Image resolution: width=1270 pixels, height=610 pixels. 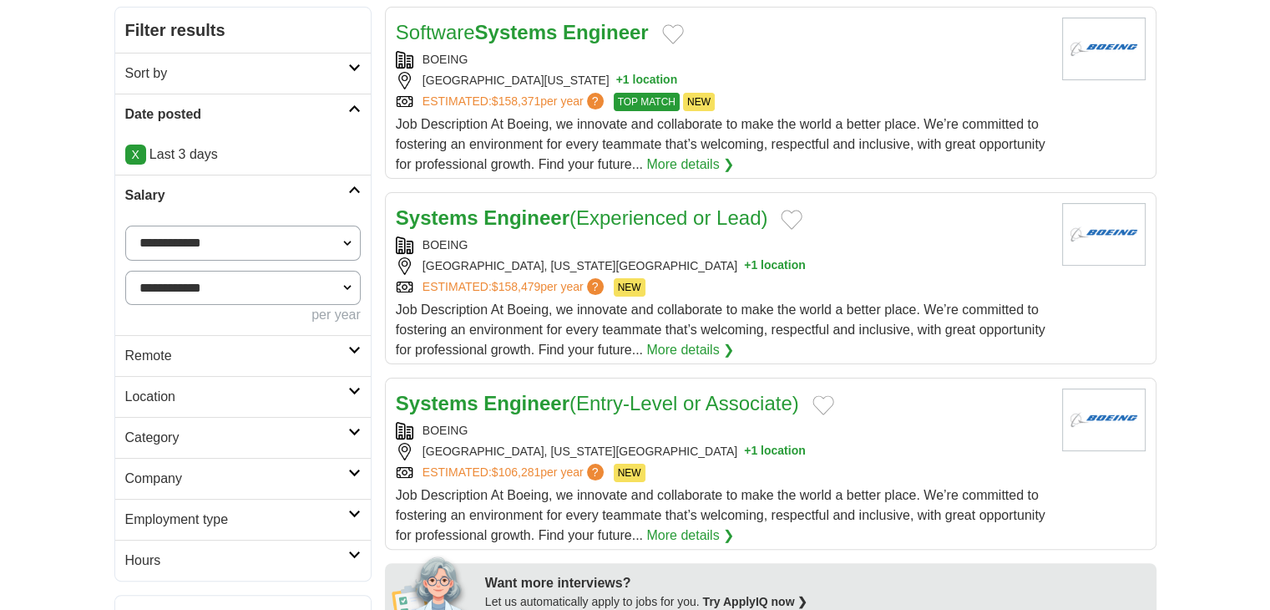 What do you see at coordinates (236, 73) in the screenshot?
I see `h2: Sort by` at bounding box center [236, 73].